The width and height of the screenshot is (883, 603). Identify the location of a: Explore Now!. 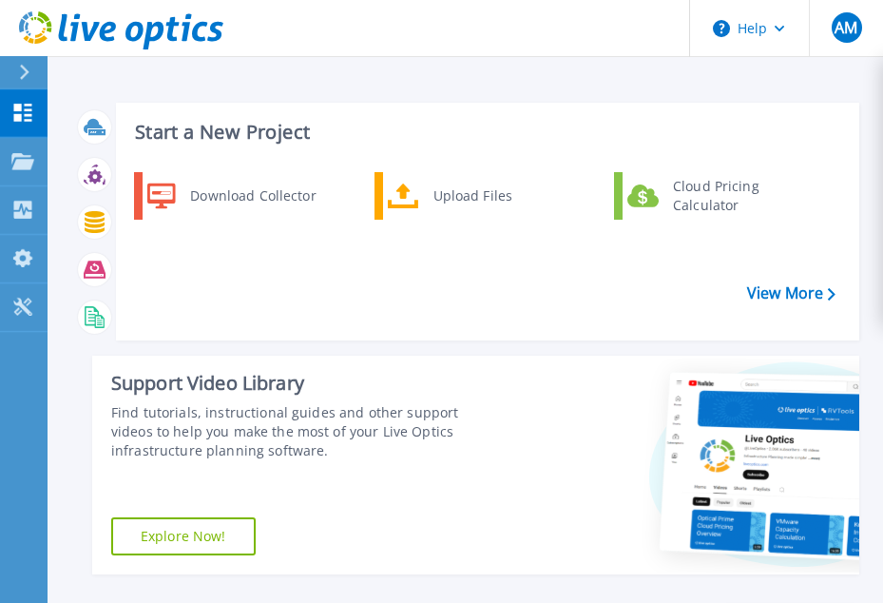
(184, 536).